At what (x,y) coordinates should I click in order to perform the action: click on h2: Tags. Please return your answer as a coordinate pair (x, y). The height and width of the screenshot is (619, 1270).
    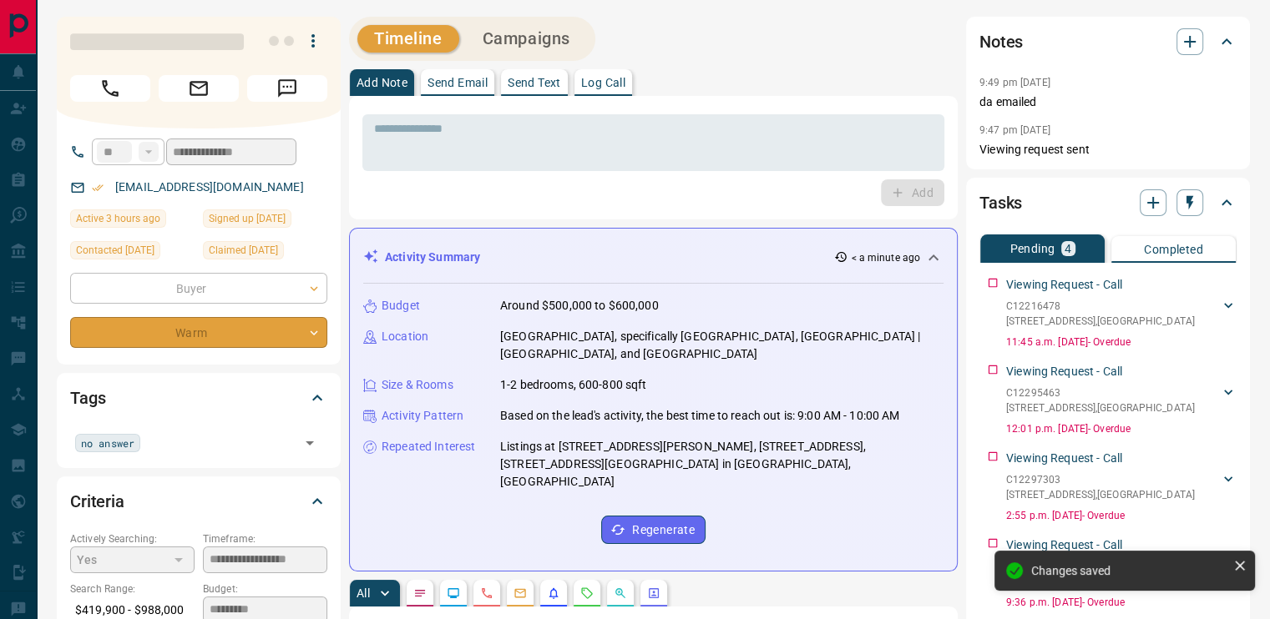
    Looking at the image, I should click on (88, 398).